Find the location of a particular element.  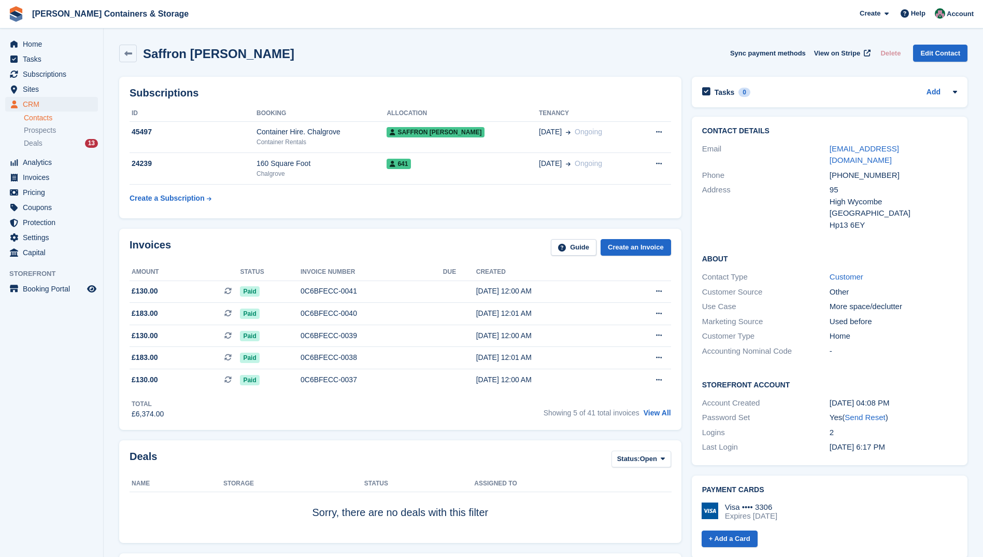

button: Sync payment methods is located at coordinates (768, 53).